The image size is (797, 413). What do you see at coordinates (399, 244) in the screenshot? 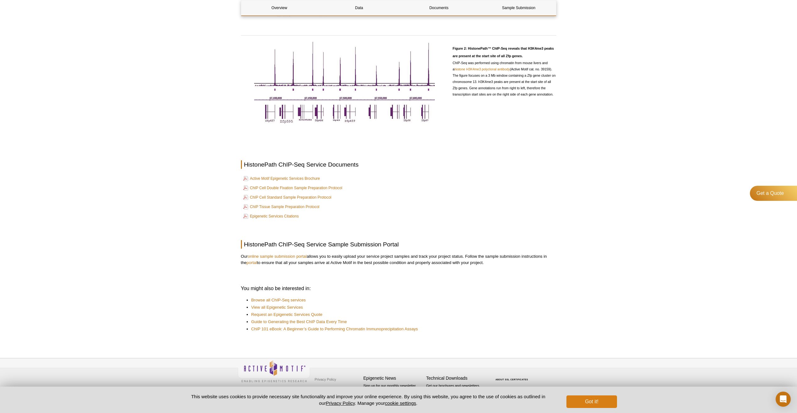
I see `h2: HistonePath ChIP-Seq Service Sample Submission Portal` at bounding box center [399, 244].